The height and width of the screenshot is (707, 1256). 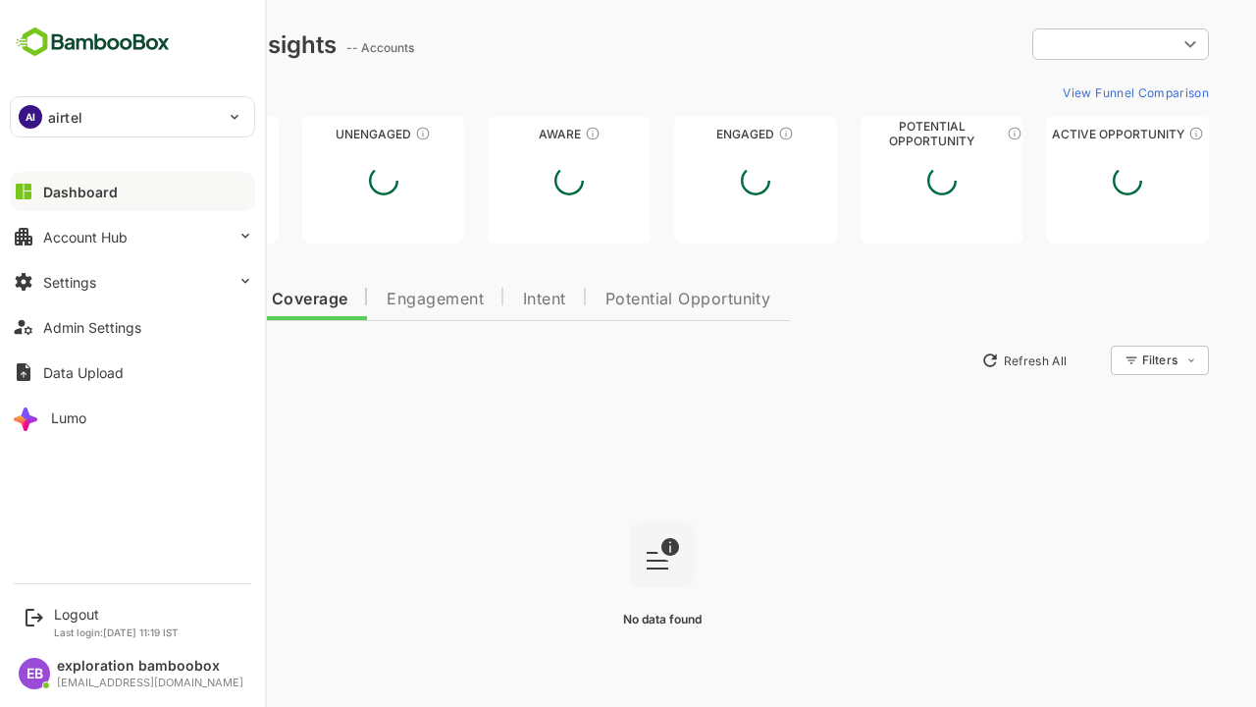 What do you see at coordinates (314, 47) in the screenshot?
I see `ag: -- Accounts` at bounding box center [314, 47].